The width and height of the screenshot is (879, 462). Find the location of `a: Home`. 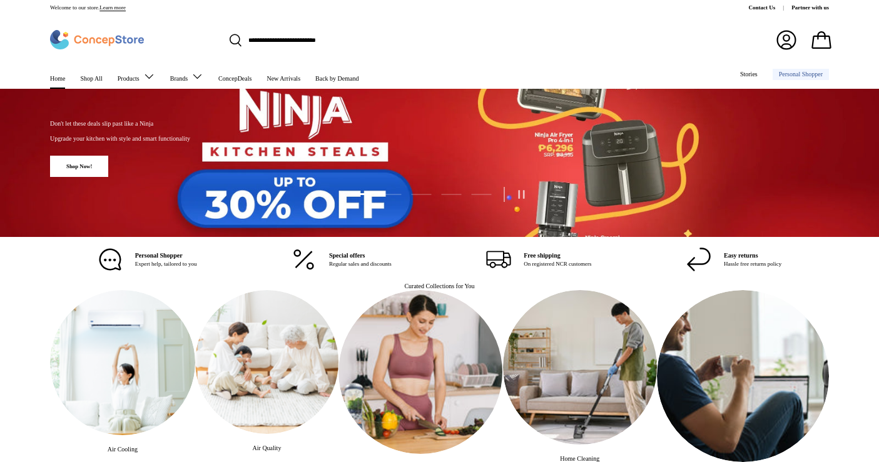

a: Home is located at coordinates (58, 79).